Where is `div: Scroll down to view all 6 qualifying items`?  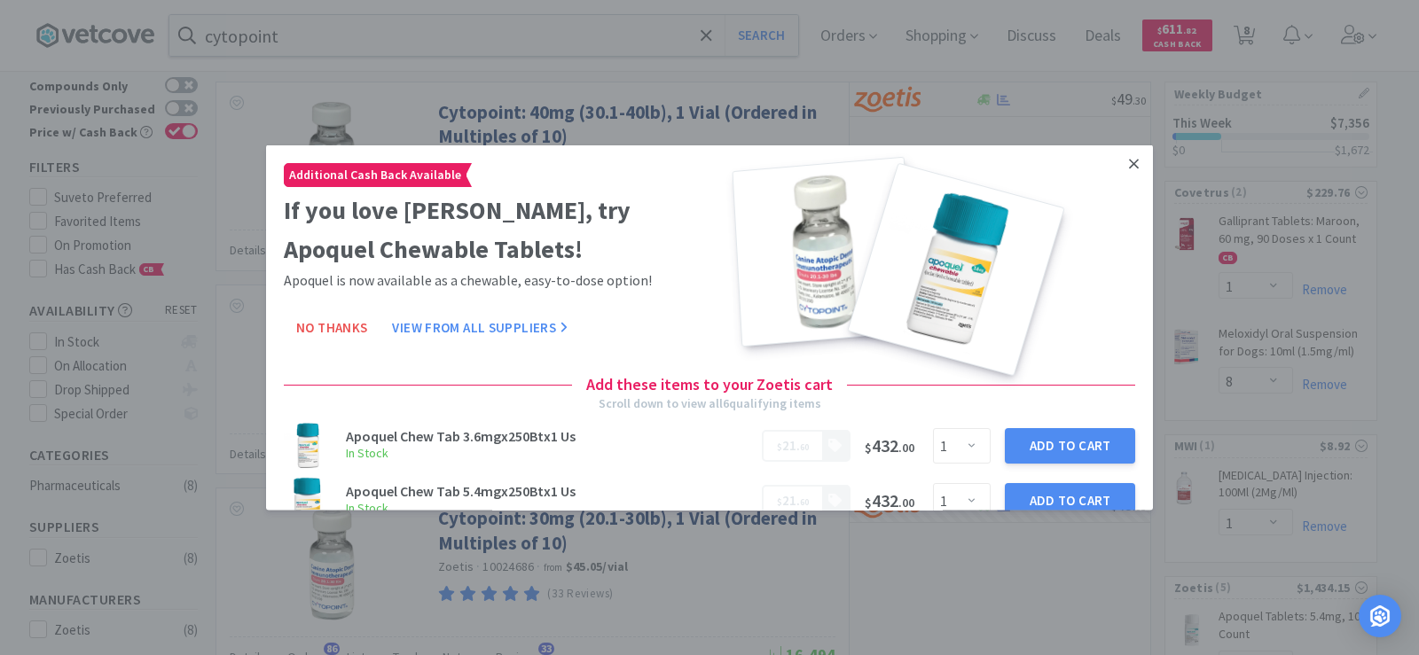
div: Scroll down to view all 6 qualifying items is located at coordinates (709, 403).